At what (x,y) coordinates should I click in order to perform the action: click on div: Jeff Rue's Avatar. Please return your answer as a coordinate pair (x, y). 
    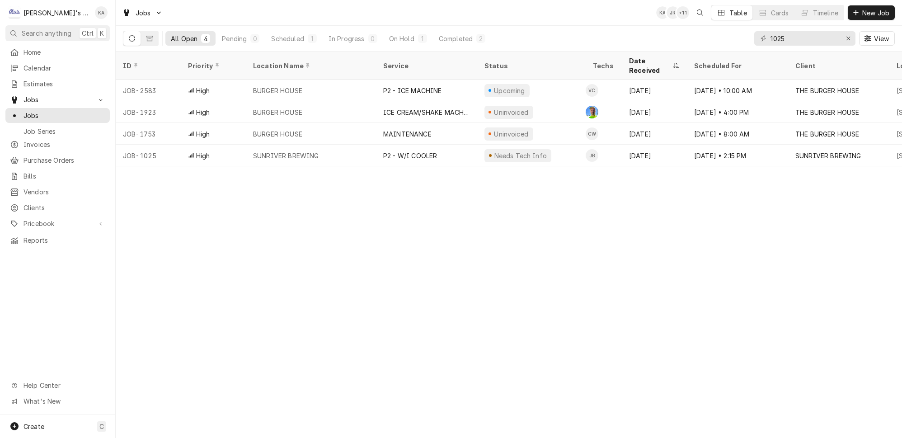
    Looking at the image, I should click on (673, 13).